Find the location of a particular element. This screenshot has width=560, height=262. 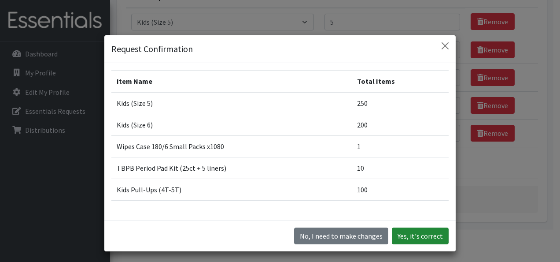

td: 1 is located at coordinates (400, 146).